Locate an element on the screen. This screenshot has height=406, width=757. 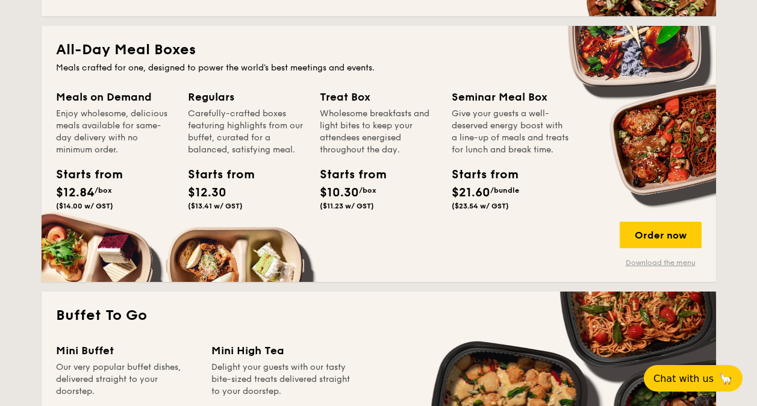
div: Meals crafted for one, designed to power the world's best meetings and events. is located at coordinates (379, 68).